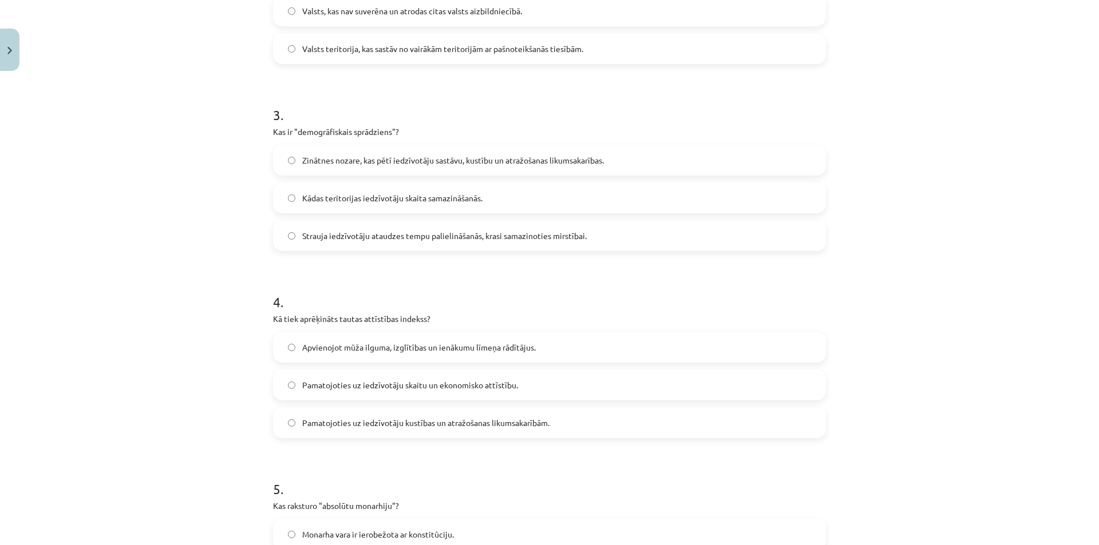 This screenshot has height=545, width=1099. Describe the element at coordinates (419, 347) in the screenshot. I see `span: Apvienojot mūža ilguma, izglītības un ienākumu līmeņa rādītājus.` at that location.